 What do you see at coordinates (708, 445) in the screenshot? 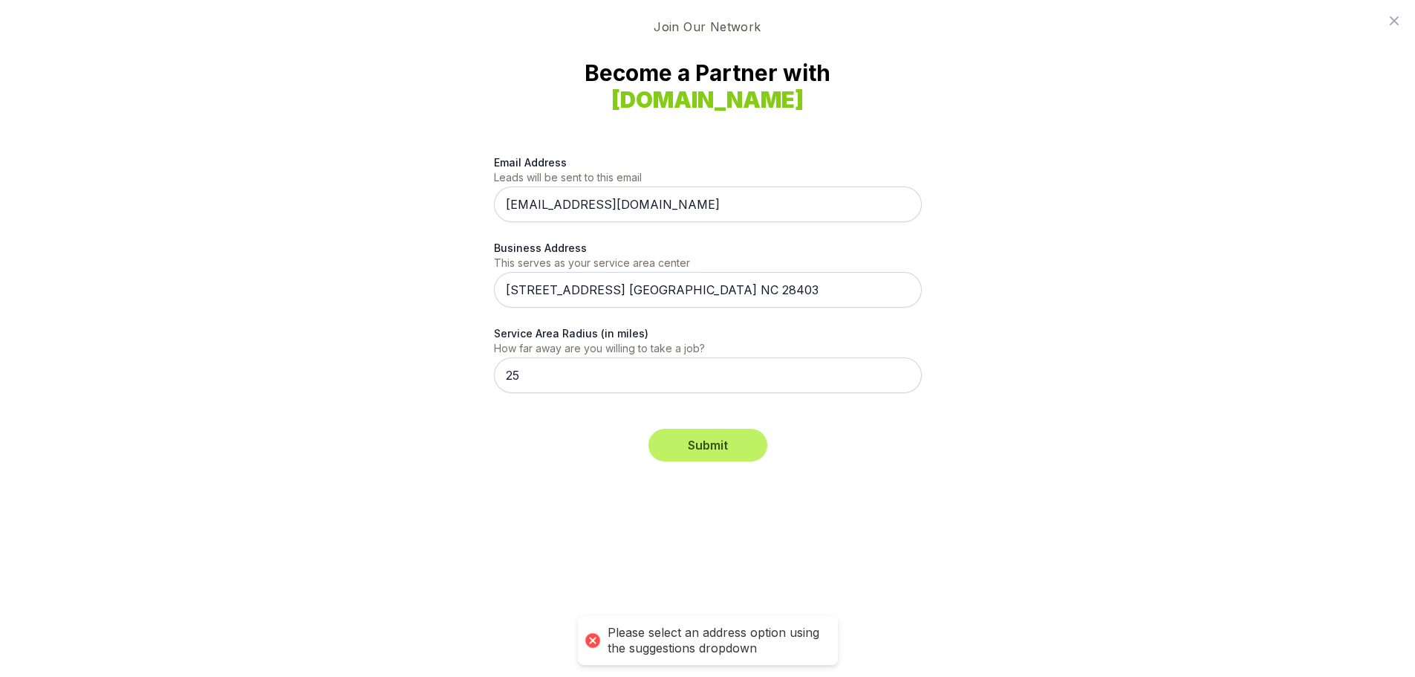
I see `button: Submit` at bounding box center [708, 445].